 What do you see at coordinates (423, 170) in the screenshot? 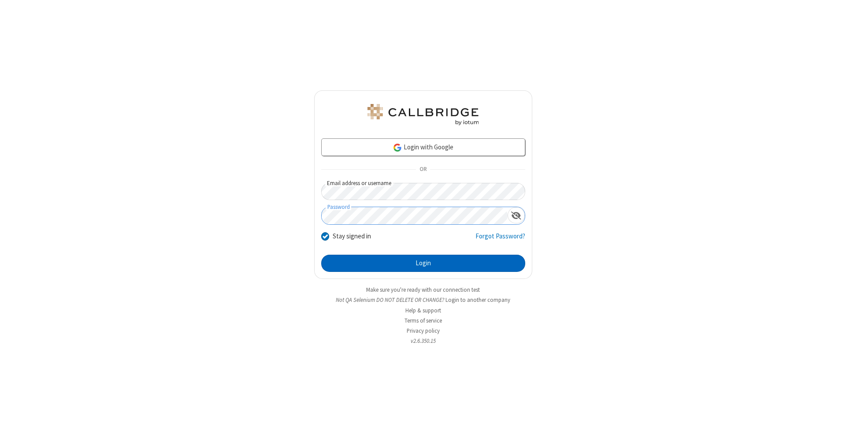
I see `span: OR` at bounding box center [423, 170].